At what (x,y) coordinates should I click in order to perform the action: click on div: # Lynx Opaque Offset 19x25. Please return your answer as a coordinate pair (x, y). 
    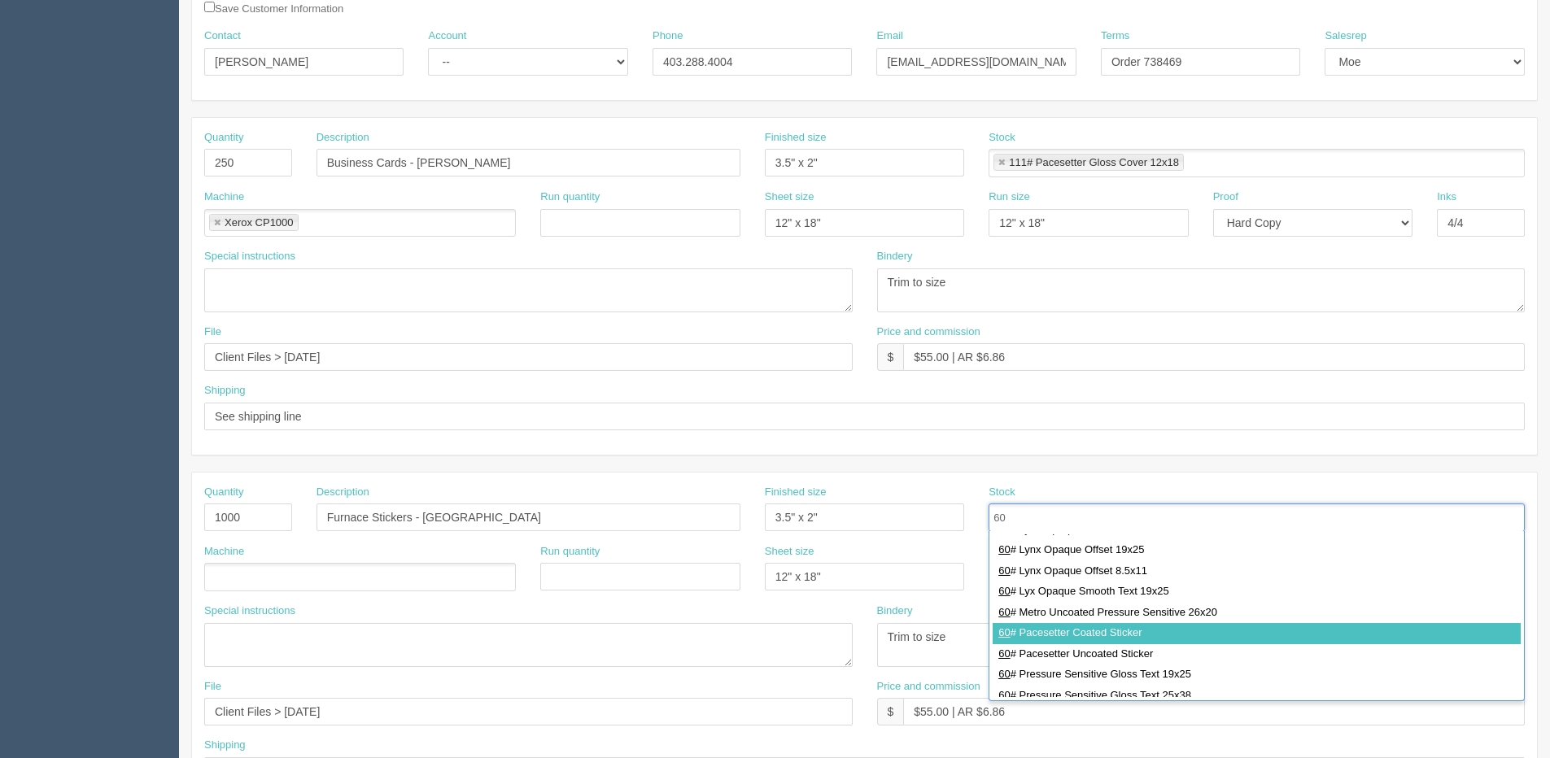
    Looking at the image, I should click on (1256, 551).